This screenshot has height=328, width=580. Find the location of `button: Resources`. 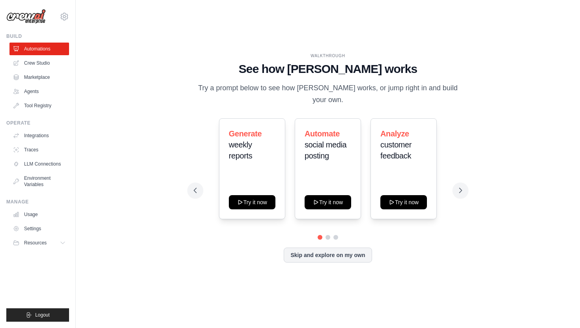

button: Resources is located at coordinates (39, 243).